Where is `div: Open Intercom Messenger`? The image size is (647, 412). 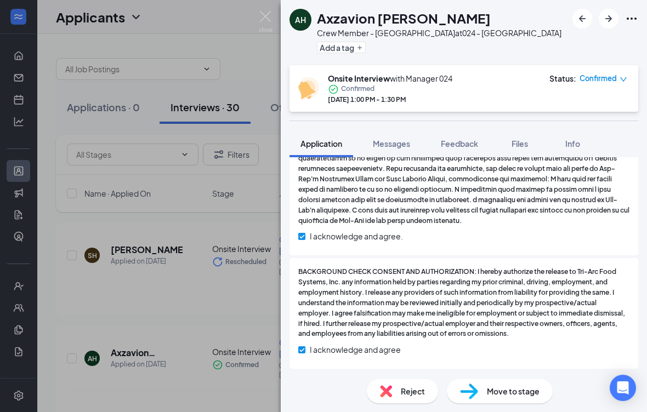
div: Open Intercom Messenger is located at coordinates (622, 388).